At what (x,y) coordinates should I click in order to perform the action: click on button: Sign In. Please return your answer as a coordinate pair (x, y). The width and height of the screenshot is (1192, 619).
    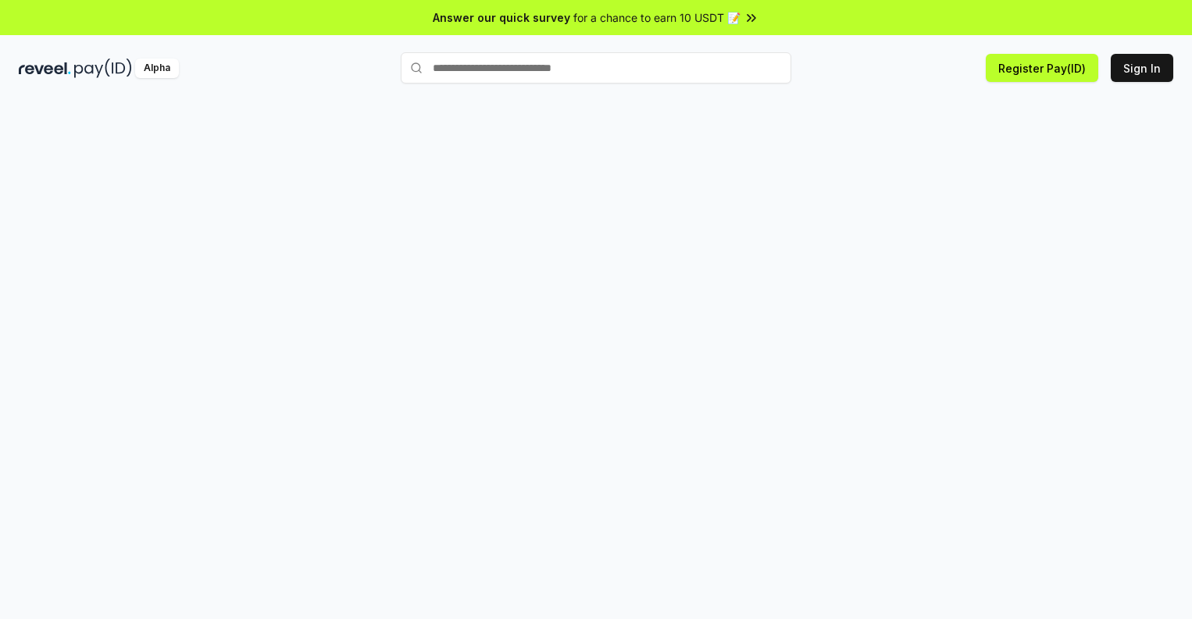
    Looking at the image, I should click on (1142, 68).